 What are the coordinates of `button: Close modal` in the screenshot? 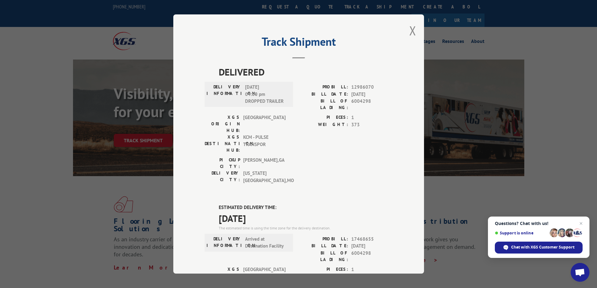 It's located at (413, 30).